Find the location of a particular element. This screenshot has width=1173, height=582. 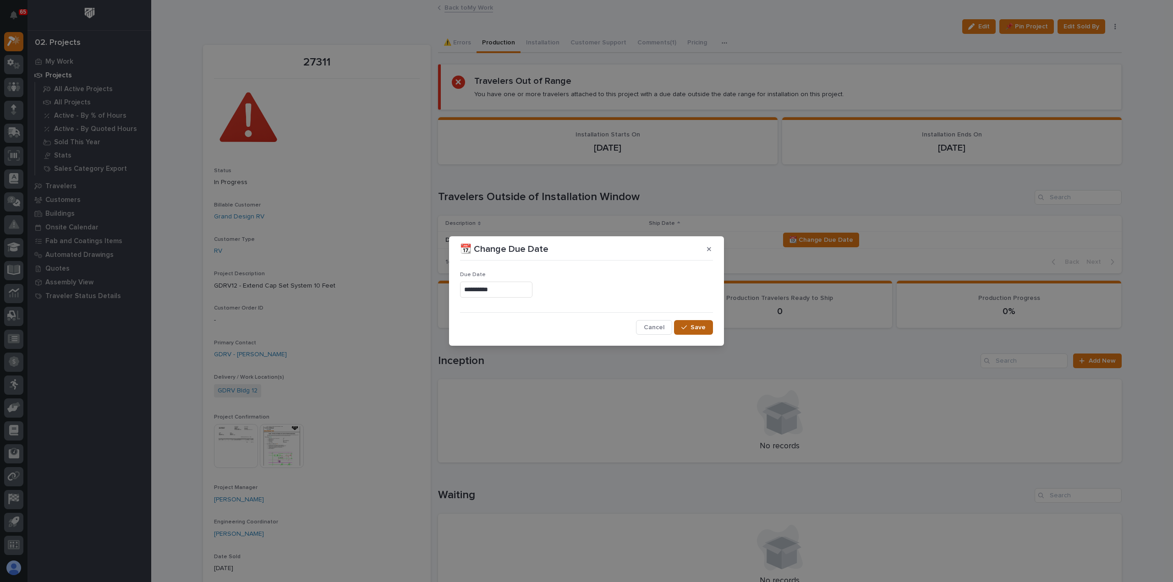

span: Save is located at coordinates (698, 328).